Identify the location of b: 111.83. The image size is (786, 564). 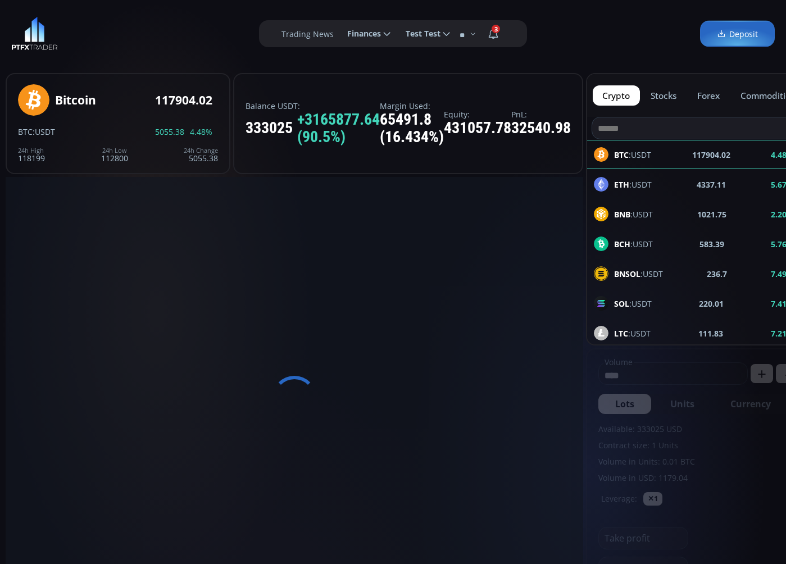
(711, 333).